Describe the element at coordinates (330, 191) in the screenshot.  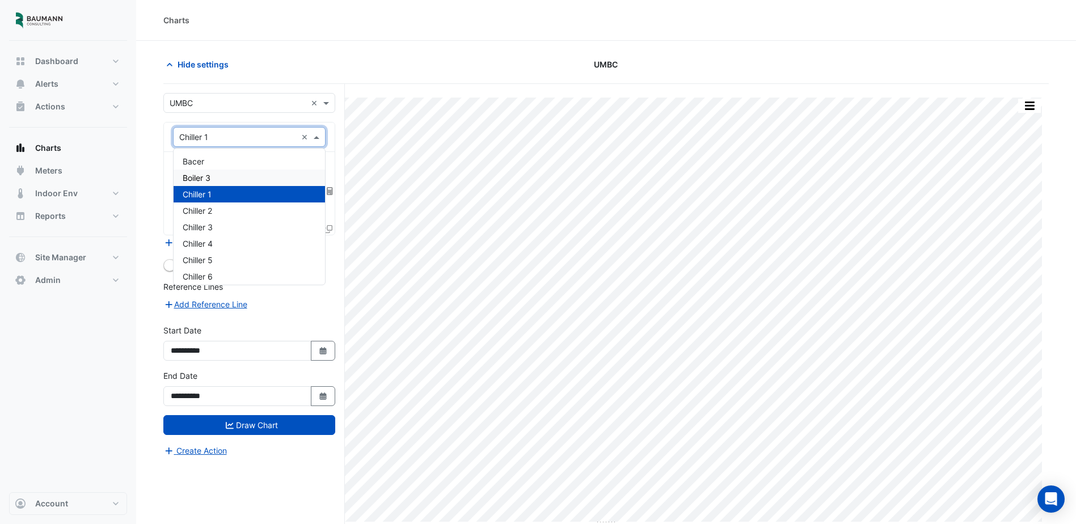
I see `span: Choose Function` at that location.